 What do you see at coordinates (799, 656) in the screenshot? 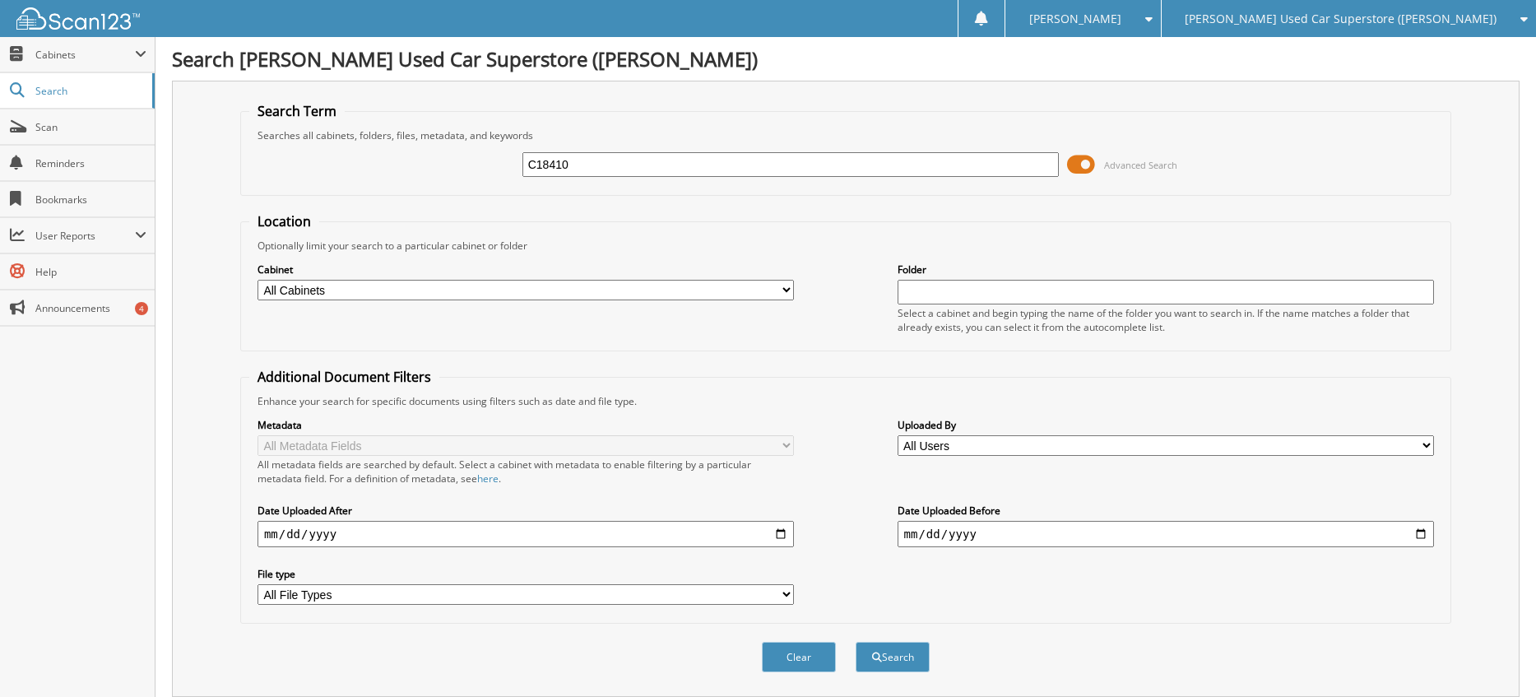
I see `button: Clear` at bounding box center [799, 656].